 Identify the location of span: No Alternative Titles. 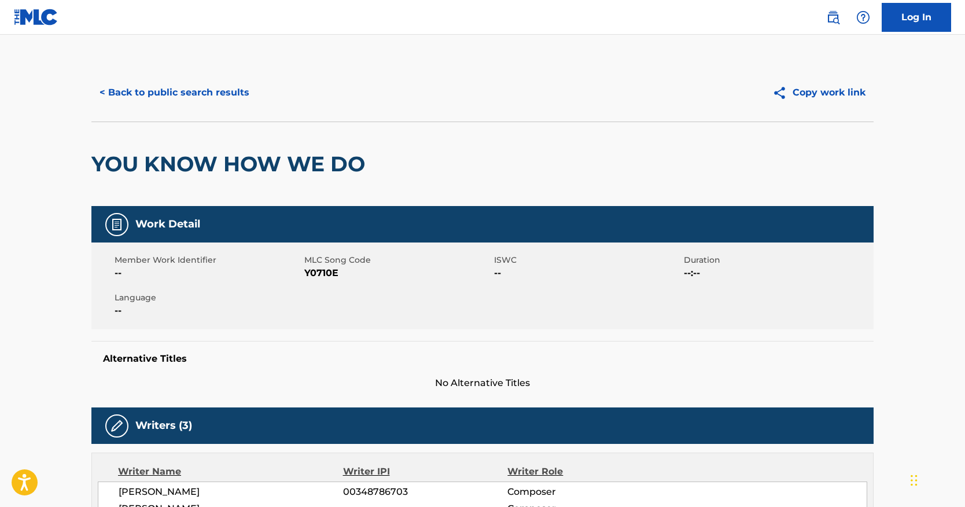
(483, 383).